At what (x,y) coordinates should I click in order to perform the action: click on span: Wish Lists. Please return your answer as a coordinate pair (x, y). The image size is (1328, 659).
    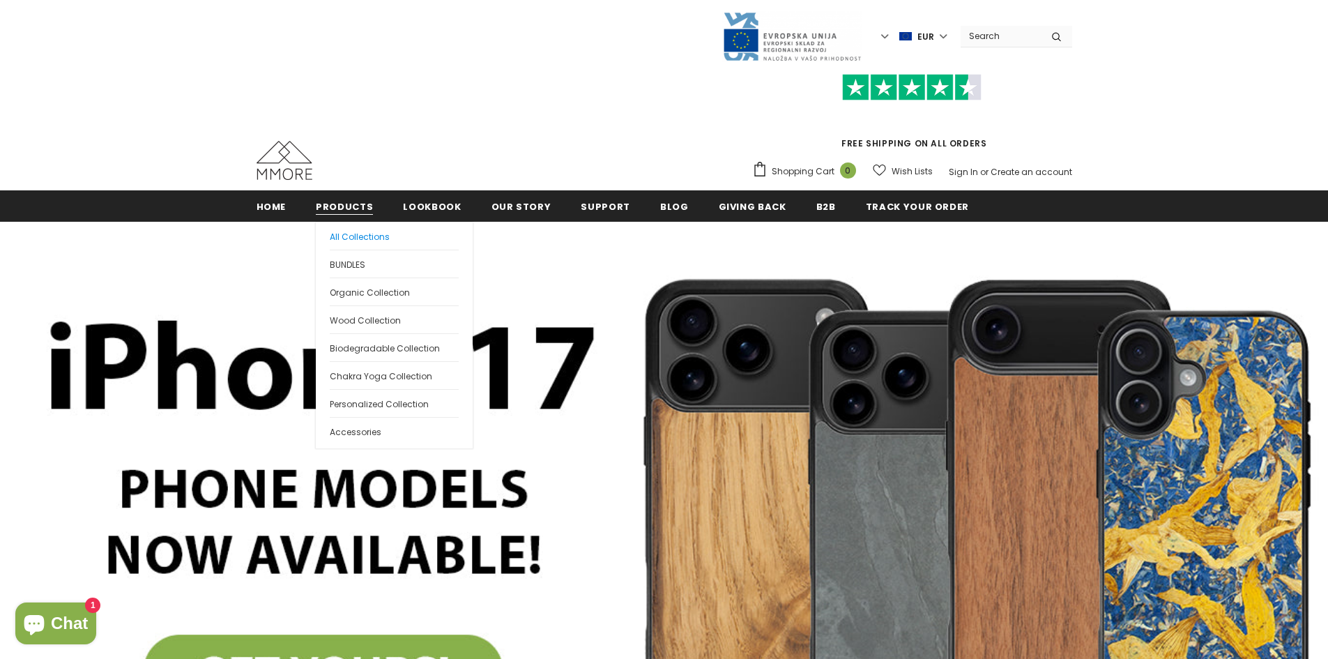
    Looking at the image, I should click on (912, 171).